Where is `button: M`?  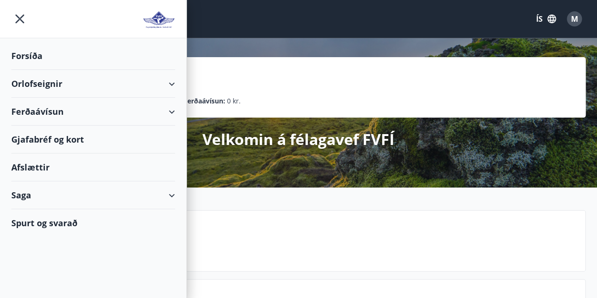 button: M is located at coordinates (574, 19).